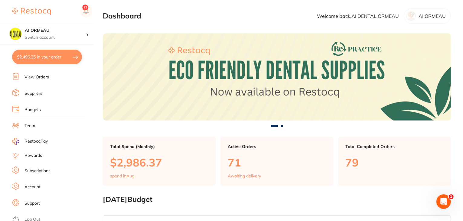 Image resolution: width=463 pixels, height=221 pixels. I want to click on p: Active Orders, so click(277, 146).